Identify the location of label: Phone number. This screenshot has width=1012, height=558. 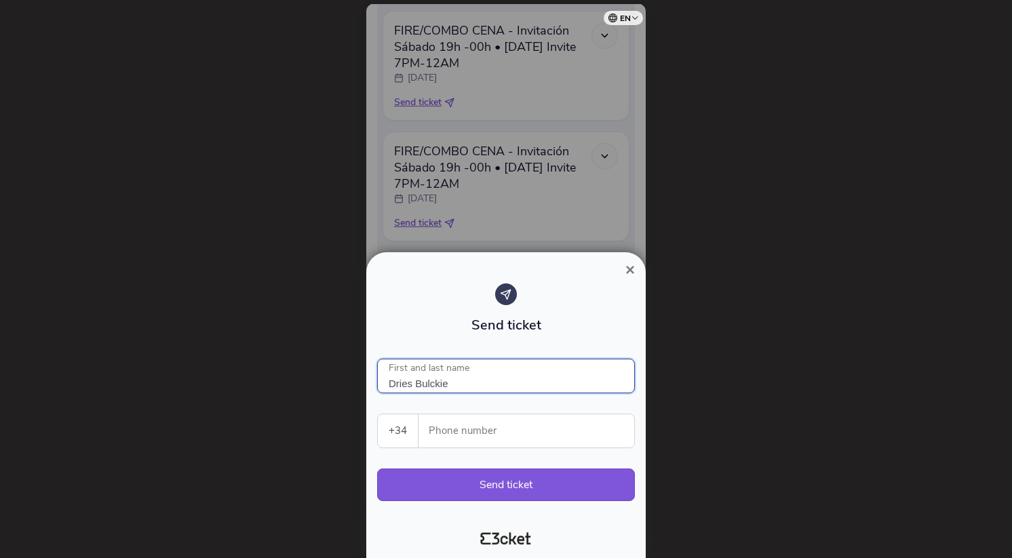
(527, 431).